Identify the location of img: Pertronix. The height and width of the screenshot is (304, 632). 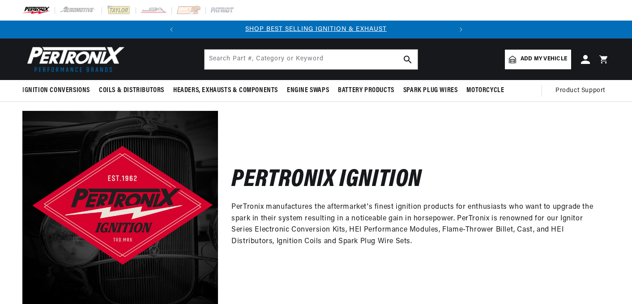
(74, 59).